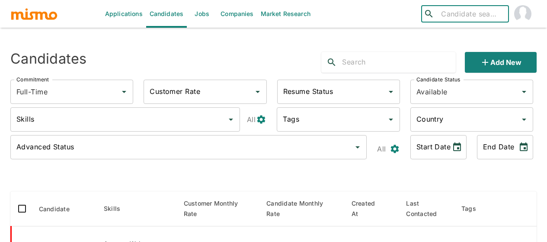  What do you see at coordinates (332, 62) in the screenshot?
I see `button: search` at bounding box center [332, 62].